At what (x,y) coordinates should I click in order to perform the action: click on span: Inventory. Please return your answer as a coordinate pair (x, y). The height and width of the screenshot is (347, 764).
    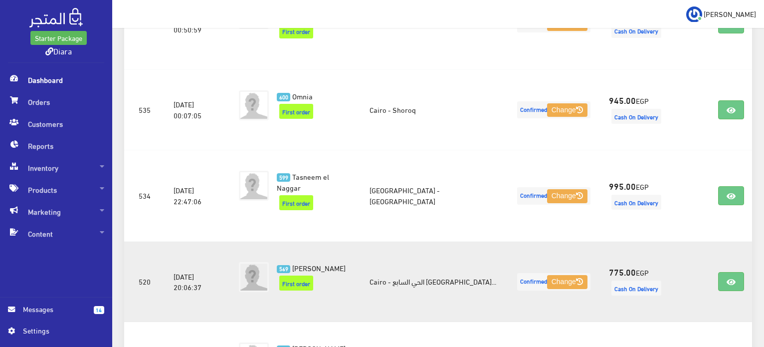
    Looking at the image, I should click on (56, 168).